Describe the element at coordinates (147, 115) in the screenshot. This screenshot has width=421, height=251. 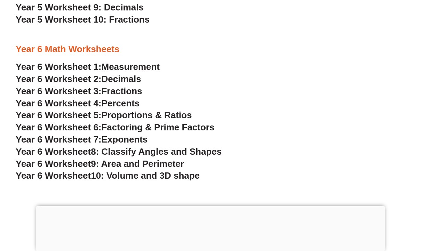
I see `span: Proportions & Ratios` at that location.